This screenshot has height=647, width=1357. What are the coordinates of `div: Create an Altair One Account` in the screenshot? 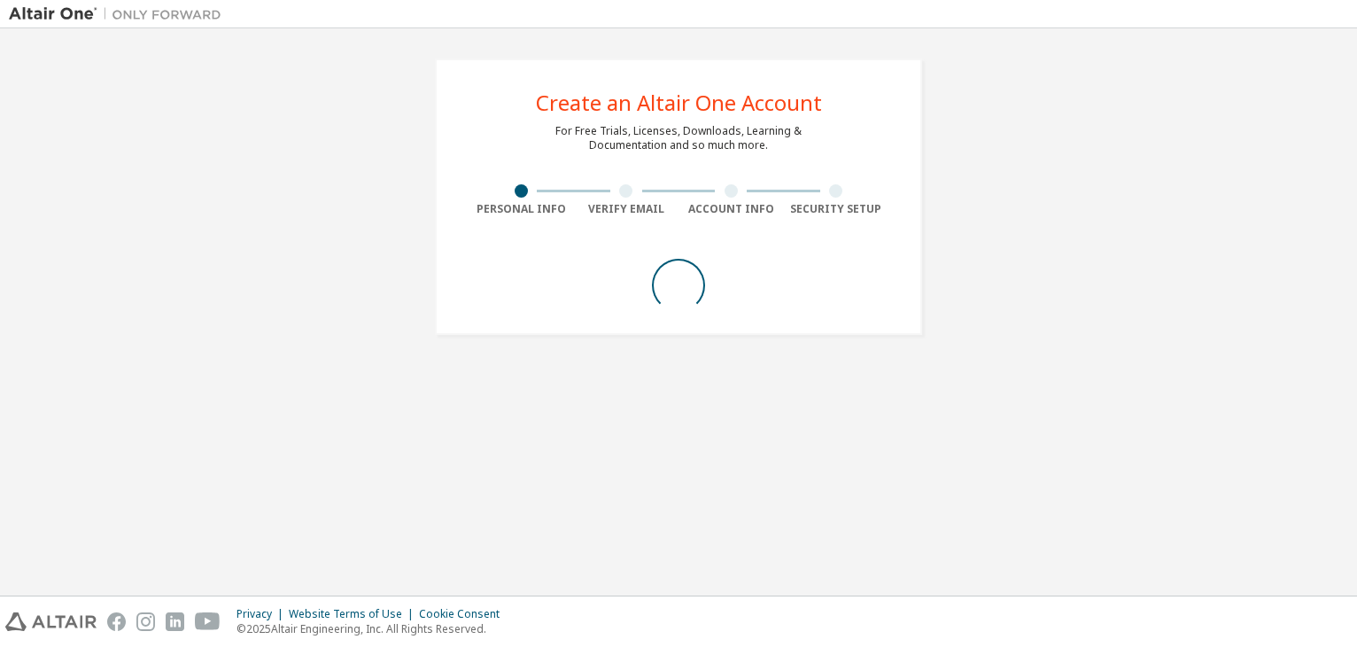 It's located at (679, 103).